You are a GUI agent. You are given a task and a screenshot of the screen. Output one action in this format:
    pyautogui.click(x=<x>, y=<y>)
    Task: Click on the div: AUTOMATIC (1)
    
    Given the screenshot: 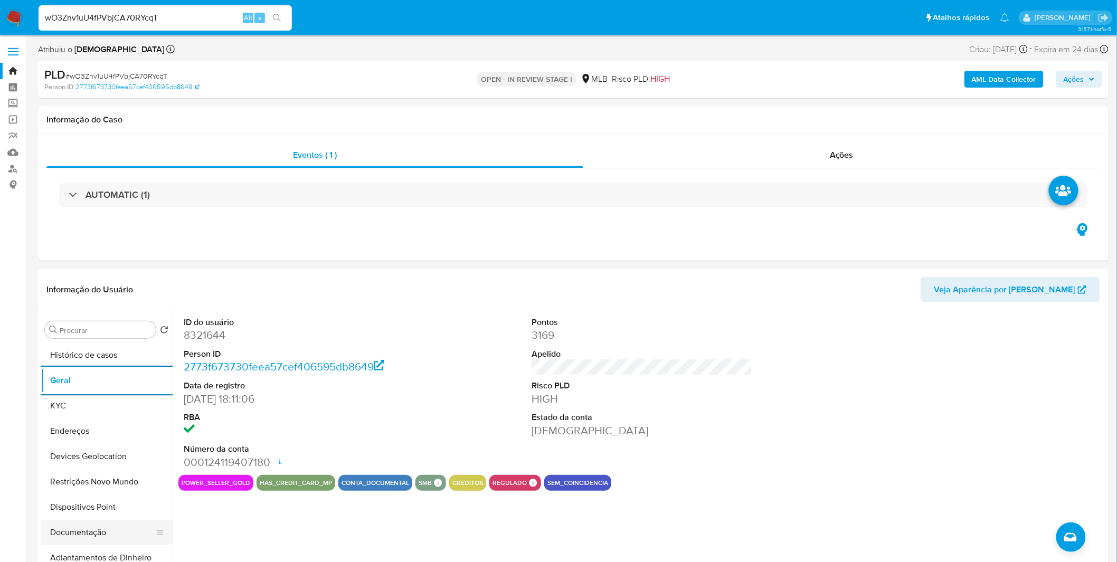 What is the action you would take?
    pyautogui.click(x=573, y=195)
    